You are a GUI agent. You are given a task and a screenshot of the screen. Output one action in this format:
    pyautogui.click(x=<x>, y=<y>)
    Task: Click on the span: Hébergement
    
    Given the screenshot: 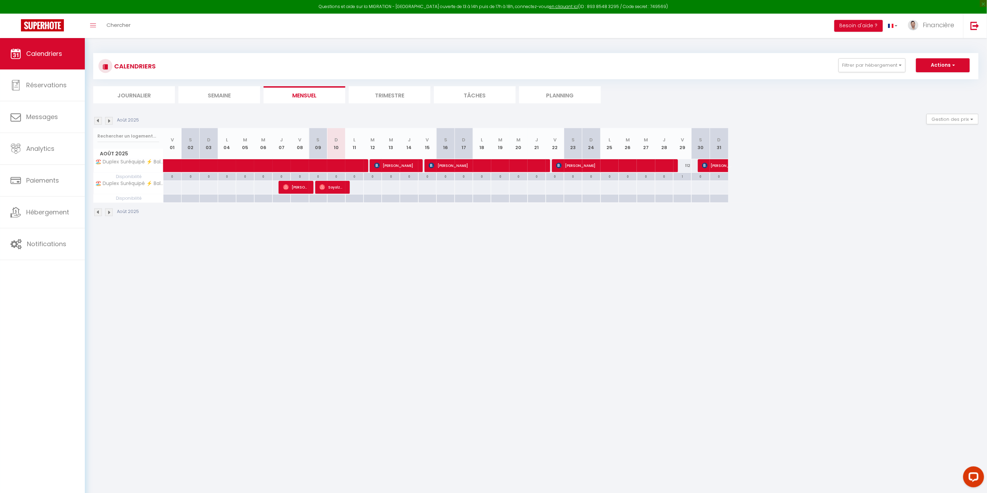 What is the action you would take?
    pyautogui.click(x=47, y=212)
    